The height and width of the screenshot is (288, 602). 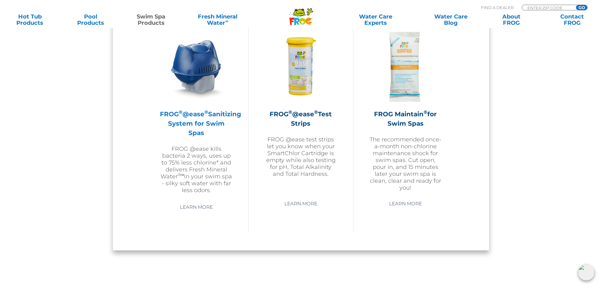 What do you see at coordinates (582, 8) in the screenshot?
I see `input: GO` at bounding box center [582, 8].